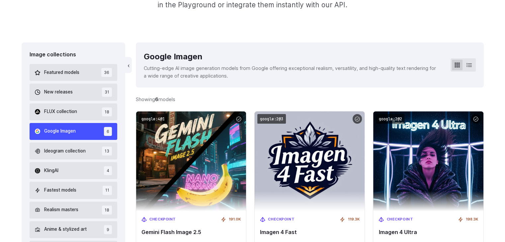  What do you see at coordinates (73, 92) in the screenshot?
I see `button: New releases 31` at bounding box center [73, 92].